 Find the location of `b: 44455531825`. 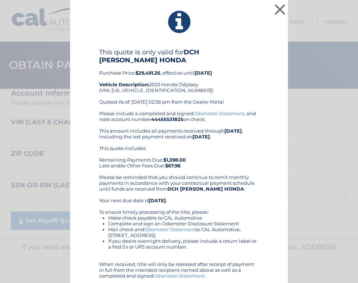

b: 44455531825 is located at coordinates (167, 119).